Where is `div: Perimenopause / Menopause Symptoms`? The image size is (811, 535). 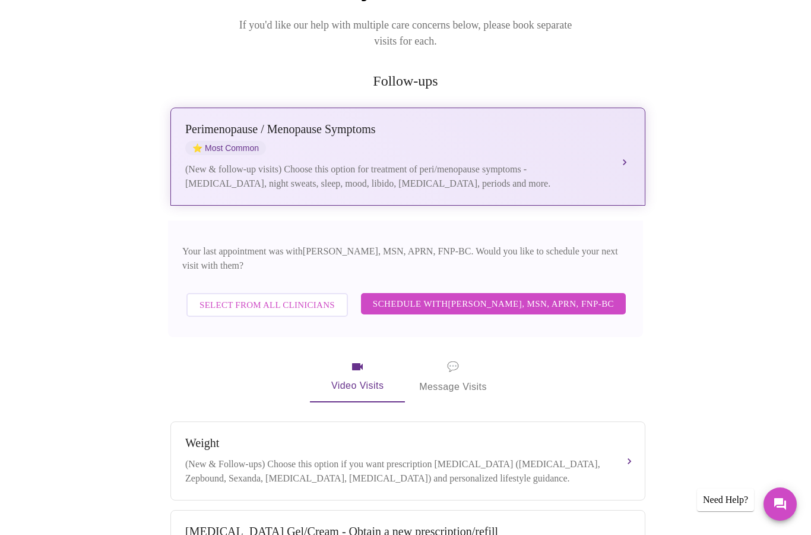
div: Perimenopause / Menopause Symptoms is located at coordinates (396, 129).